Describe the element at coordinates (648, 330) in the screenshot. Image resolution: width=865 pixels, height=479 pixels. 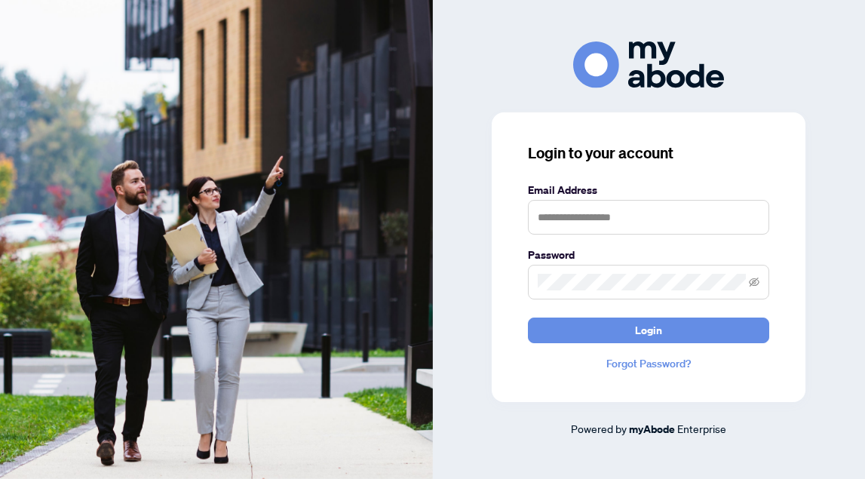
I see `span: Login` at that location.